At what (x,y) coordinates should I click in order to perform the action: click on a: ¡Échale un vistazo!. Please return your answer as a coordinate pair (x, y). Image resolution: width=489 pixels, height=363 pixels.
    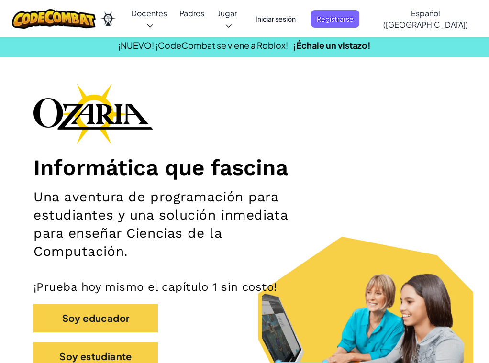
    Looking at the image, I should click on (331, 45).